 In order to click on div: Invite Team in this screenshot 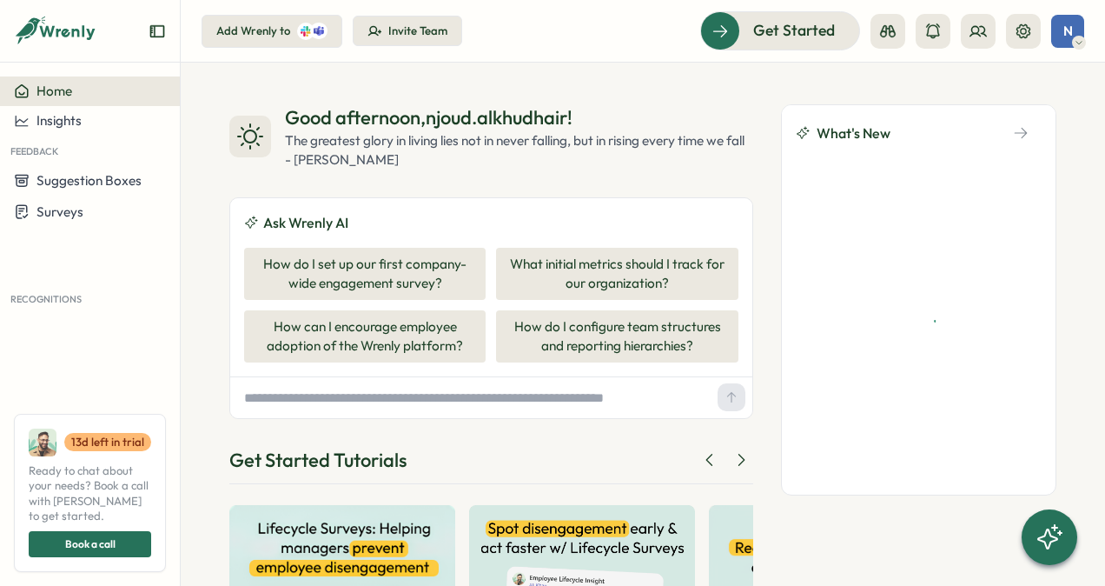, I will do `click(418, 31)`.